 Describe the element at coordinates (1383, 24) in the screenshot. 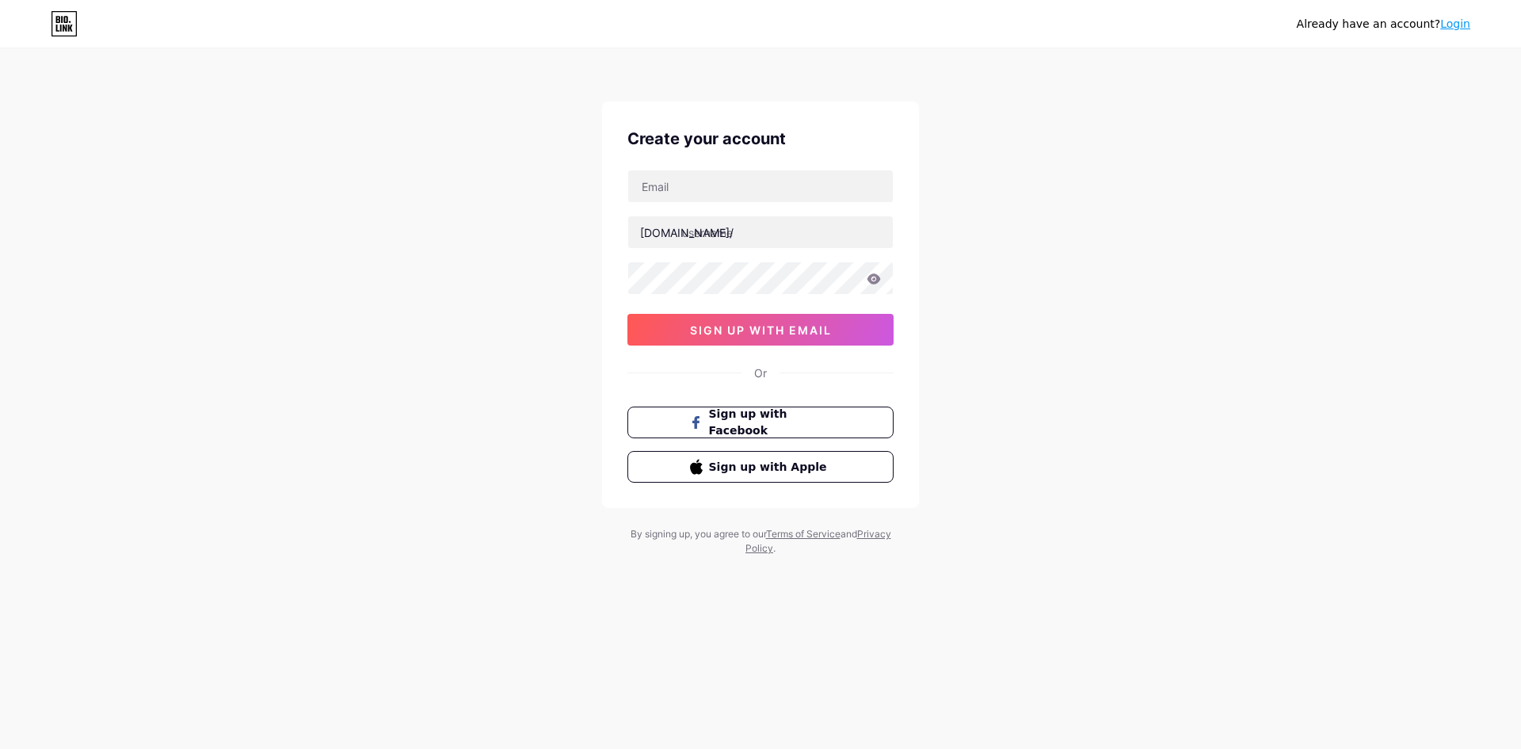

I see `div: Already have an account?` at that location.